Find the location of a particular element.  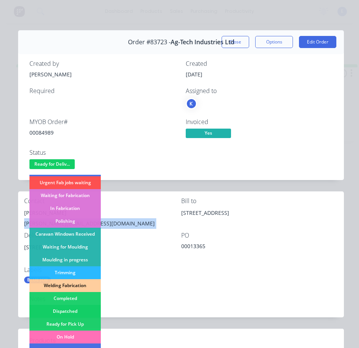

div: Dispatched is located at coordinates (65, 311).